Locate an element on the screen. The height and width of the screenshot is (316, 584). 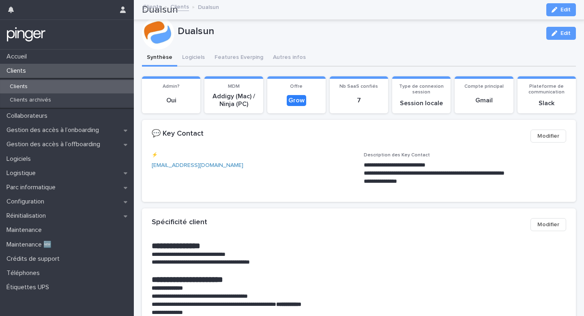
p: Collaborateurs is located at coordinates (28, 116).